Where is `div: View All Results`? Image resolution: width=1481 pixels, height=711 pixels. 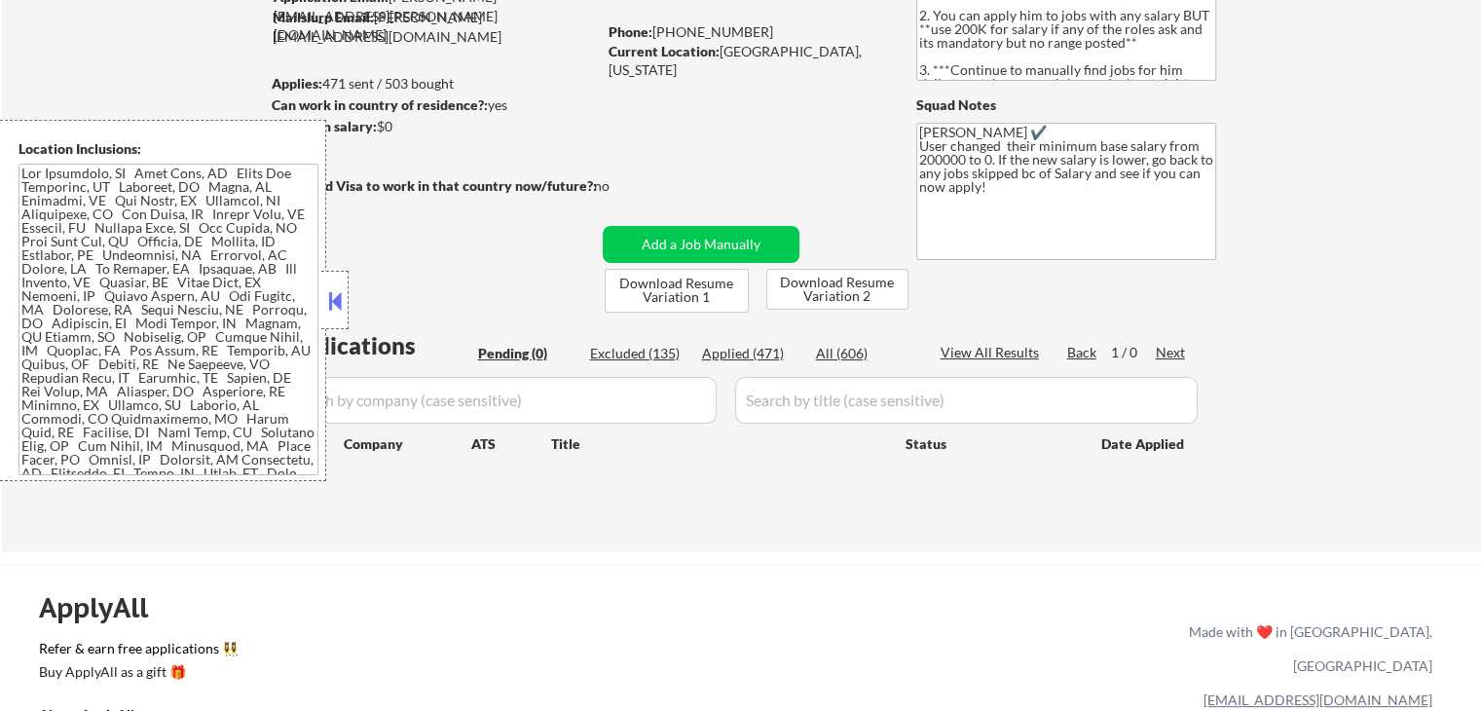
div: View All Results is located at coordinates (992, 353).